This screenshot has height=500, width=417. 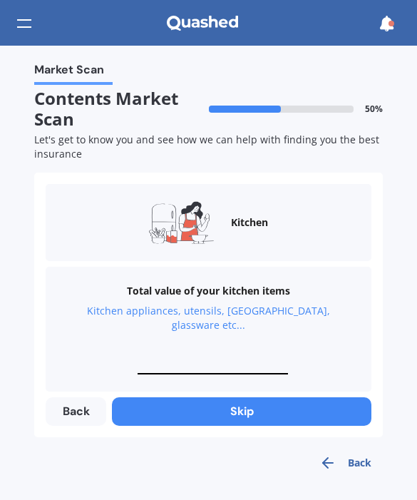 What do you see at coordinates (242, 411) in the screenshot?
I see `button: Skip` at bounding box center [242, 411].